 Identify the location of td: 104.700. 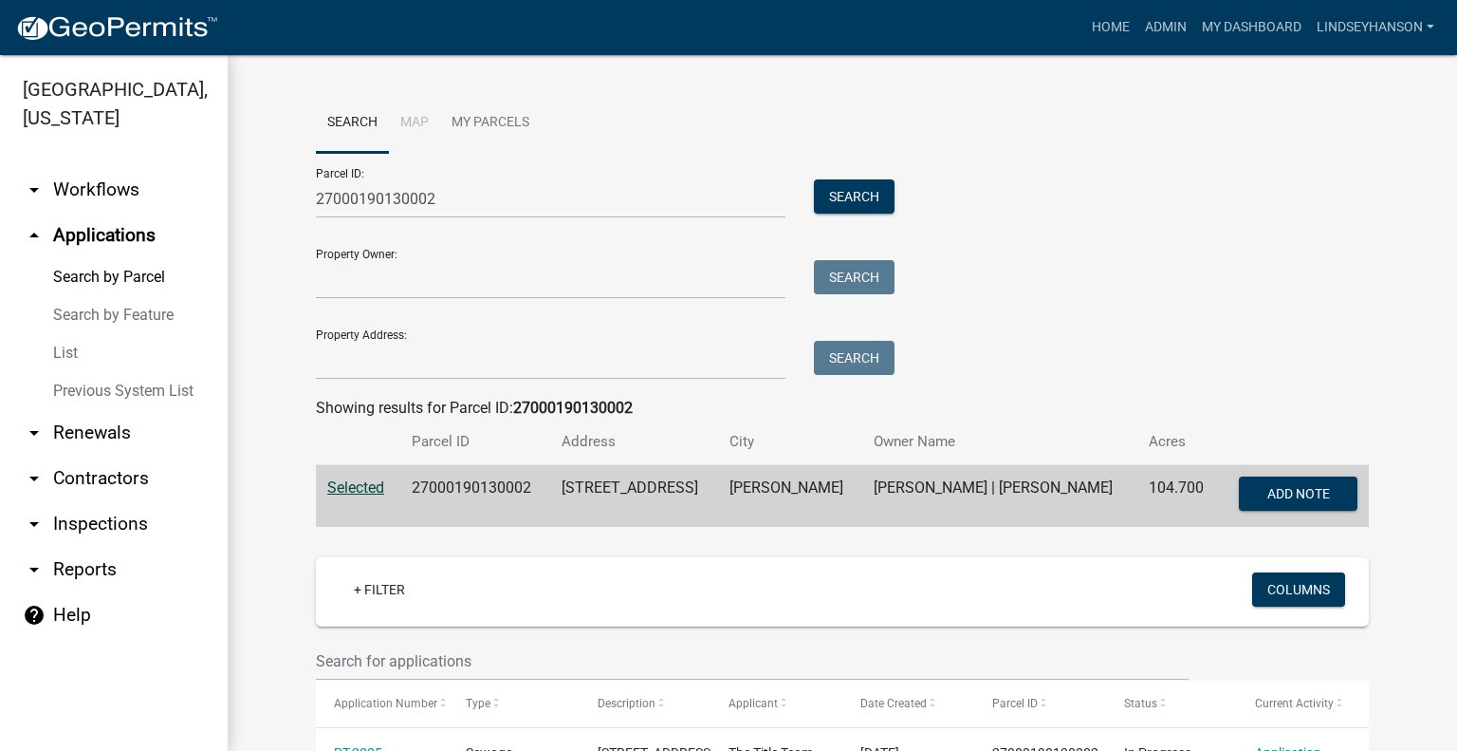
(1178, 496).